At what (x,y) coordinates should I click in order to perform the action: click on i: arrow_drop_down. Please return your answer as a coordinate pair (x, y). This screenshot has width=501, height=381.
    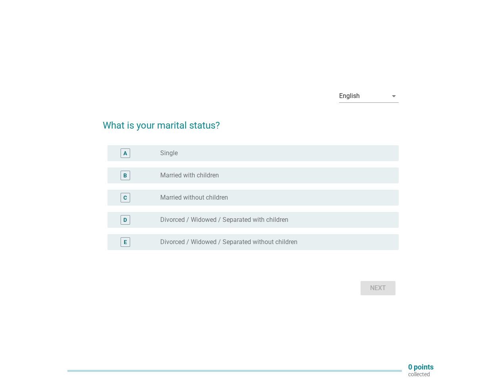
    Looking at the image, I should click on (394, 96).